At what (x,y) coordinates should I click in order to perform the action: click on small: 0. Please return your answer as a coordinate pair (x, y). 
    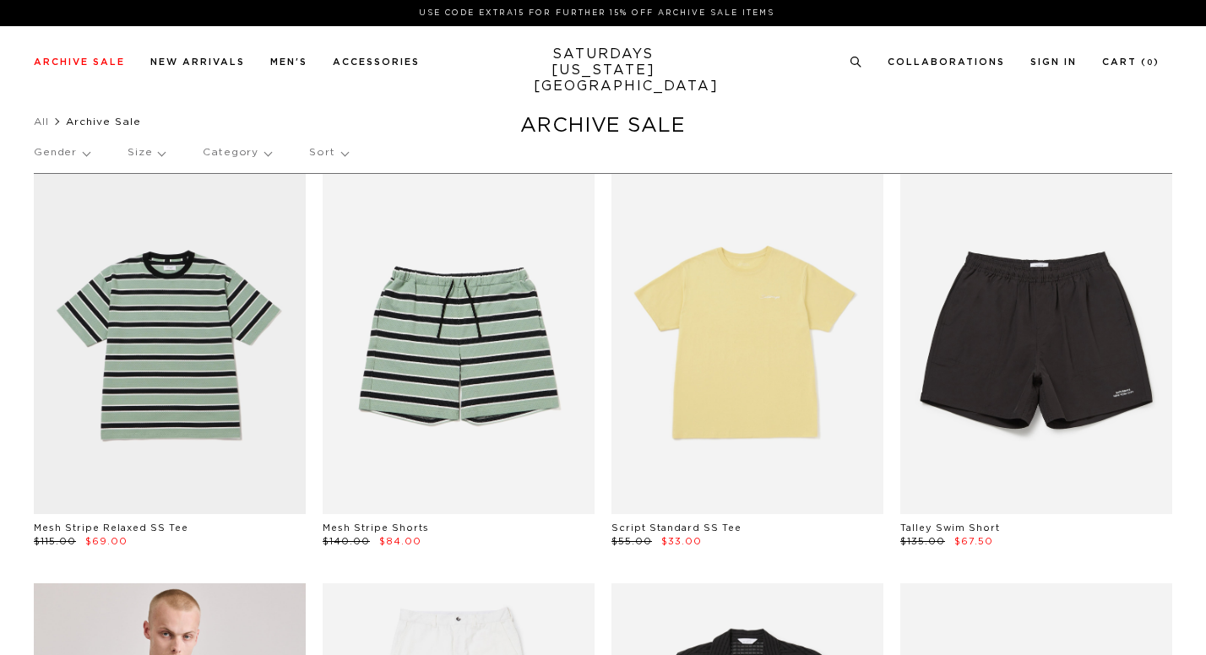
    Looking at the image, I should click on (1150, 62).